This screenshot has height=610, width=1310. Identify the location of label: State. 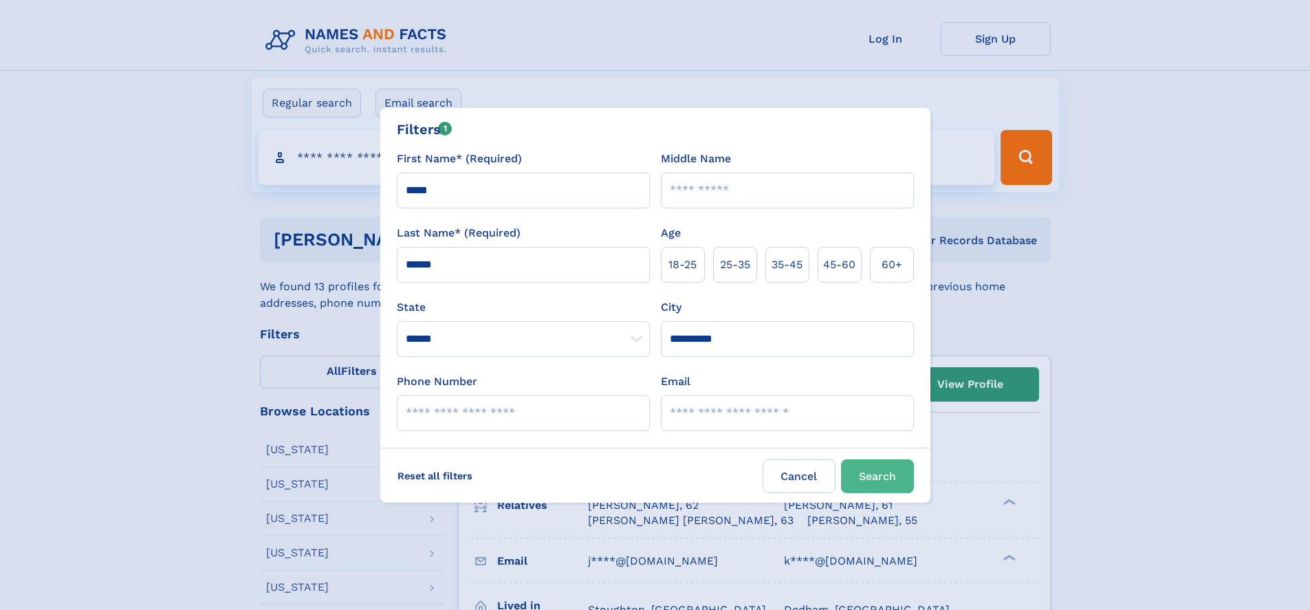
(523, 307).